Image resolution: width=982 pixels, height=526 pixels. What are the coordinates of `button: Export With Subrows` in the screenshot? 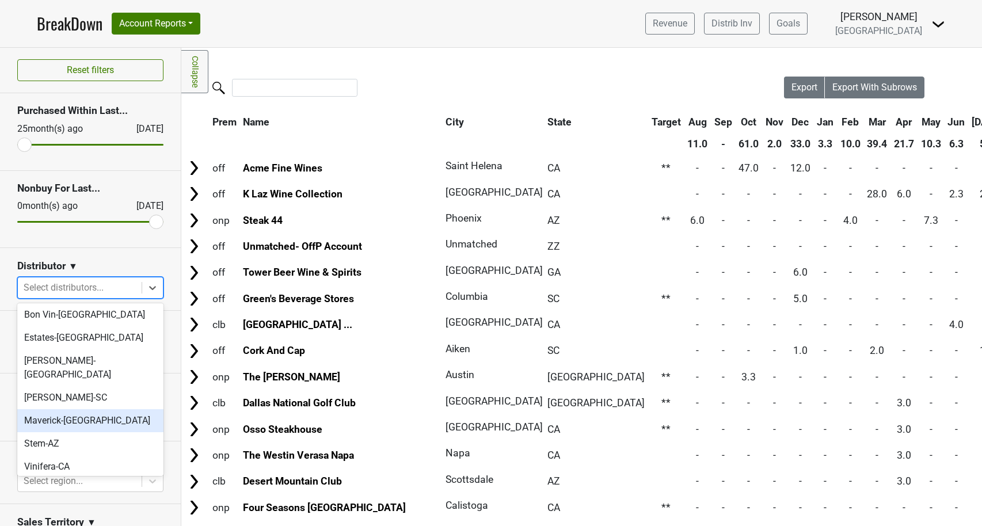 It's located at (874, 87).